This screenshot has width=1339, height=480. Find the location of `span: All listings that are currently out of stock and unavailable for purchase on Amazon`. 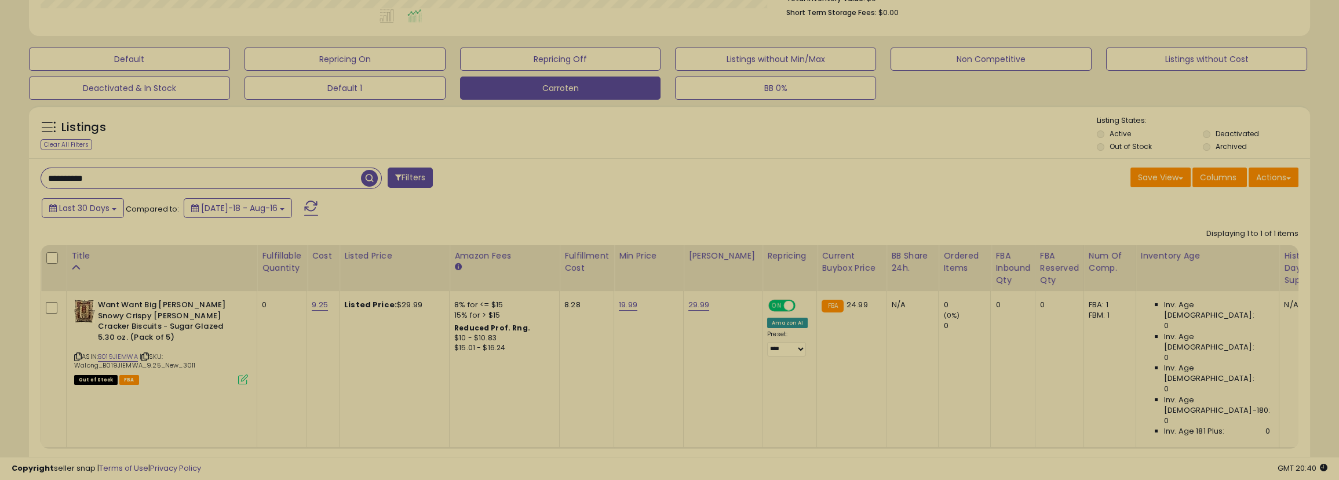

span: All listings that are currently out of stock and unavailable for purchase on Amazon is located at coordinates (96, 379).